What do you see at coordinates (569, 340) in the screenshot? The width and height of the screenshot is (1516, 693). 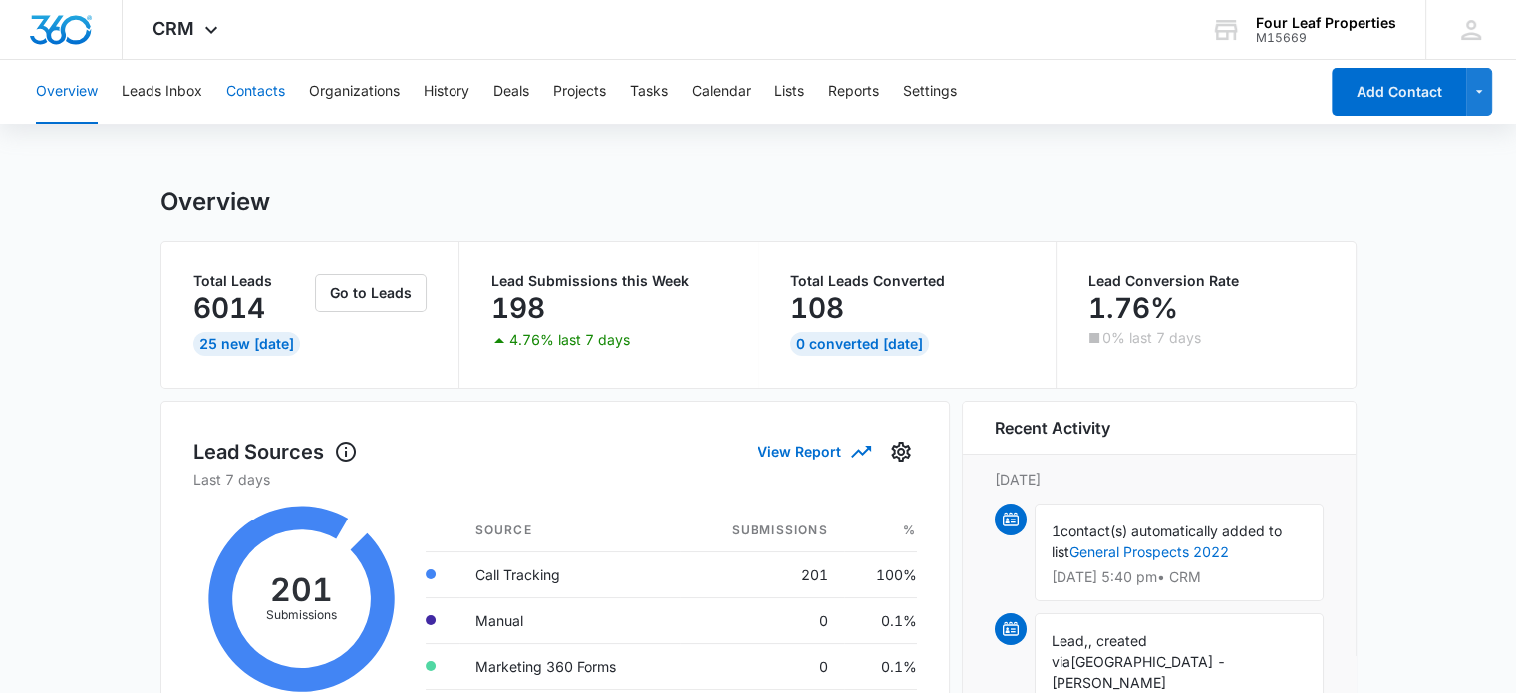 I see `p: 4.76% last 7 days` at bounding box center [569, 340].